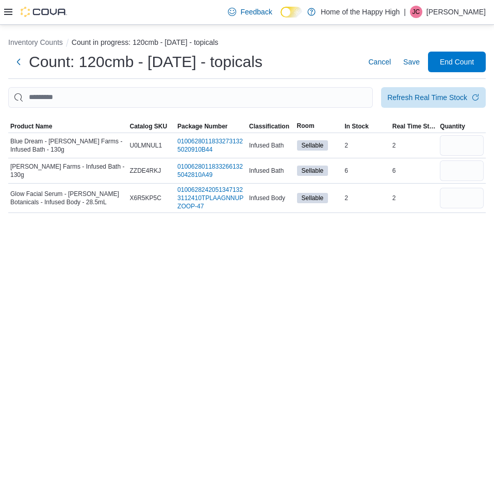  I want to click on input: This is a search bar. After typing your query, hit enter to filter the results lower in the page., so click(190, 97).